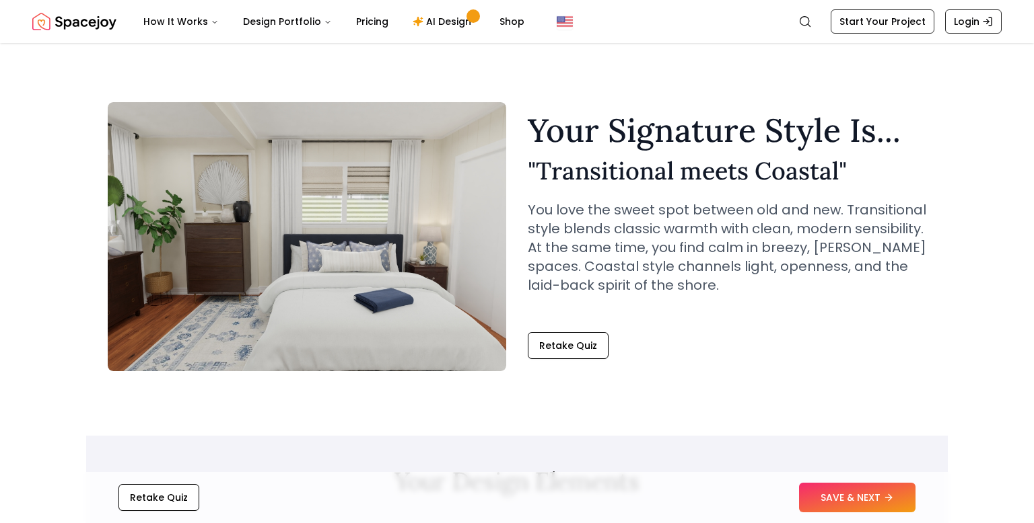 The height and width of the screenshot is (523, 1034). I want to click on a: Start Your Project, so click(882, 22).